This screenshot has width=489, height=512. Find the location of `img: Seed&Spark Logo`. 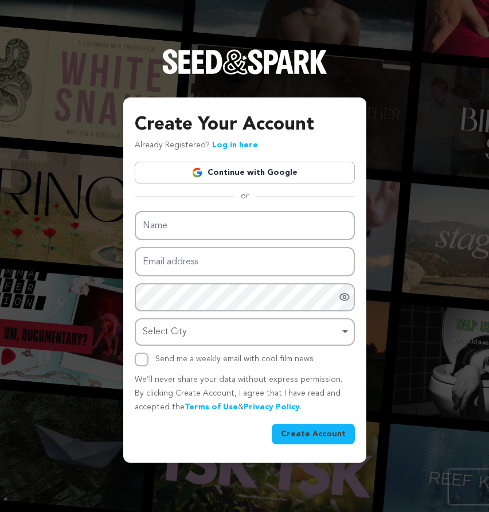

img: Seed&Spark Logo is located at coordinates (245, 62).